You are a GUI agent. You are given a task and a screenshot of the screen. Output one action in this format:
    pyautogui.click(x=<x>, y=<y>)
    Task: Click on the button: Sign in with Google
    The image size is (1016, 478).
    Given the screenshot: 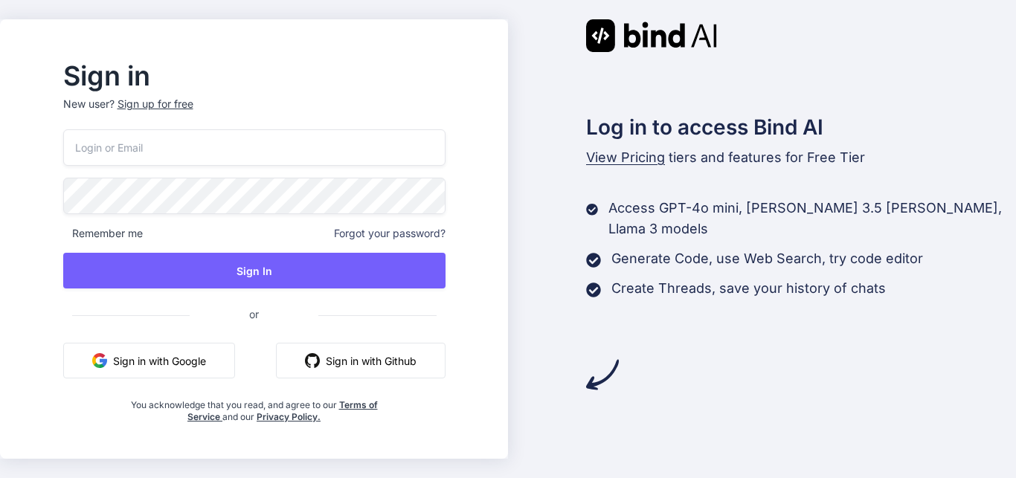 What is the action you would take?
    pyautogui.click(x=149, y=361)
    